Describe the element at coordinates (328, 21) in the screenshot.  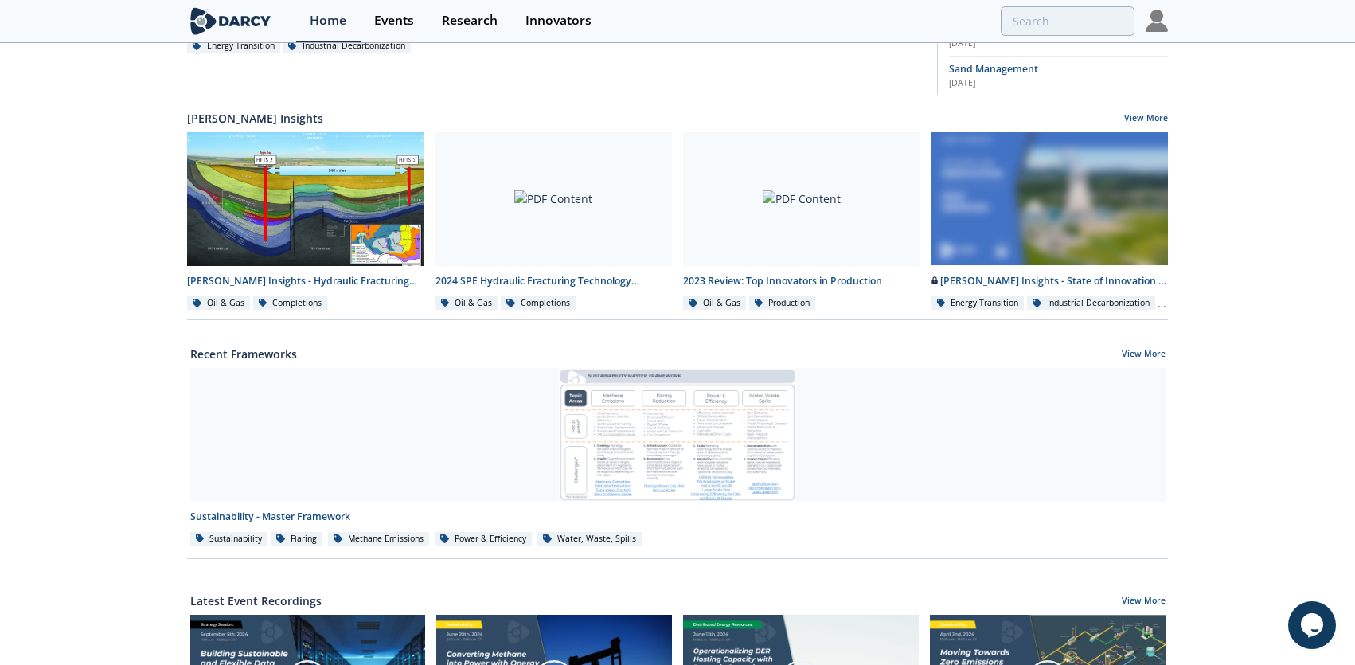
I see `div: Home` at that location.